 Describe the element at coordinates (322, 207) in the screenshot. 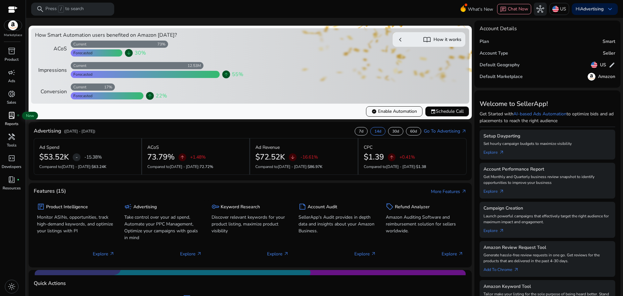

I see `h5: Account Audit` at that location.